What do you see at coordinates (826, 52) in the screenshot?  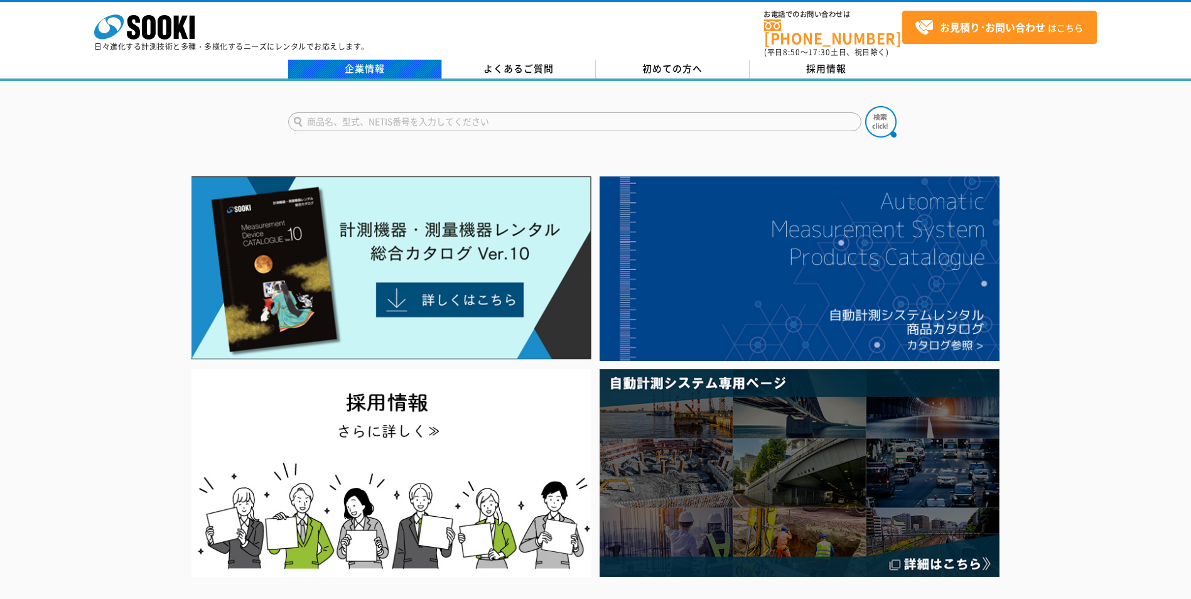 I see `span: (平日 ～ 土日、祝日除く)` at bounding box center [826, 52].